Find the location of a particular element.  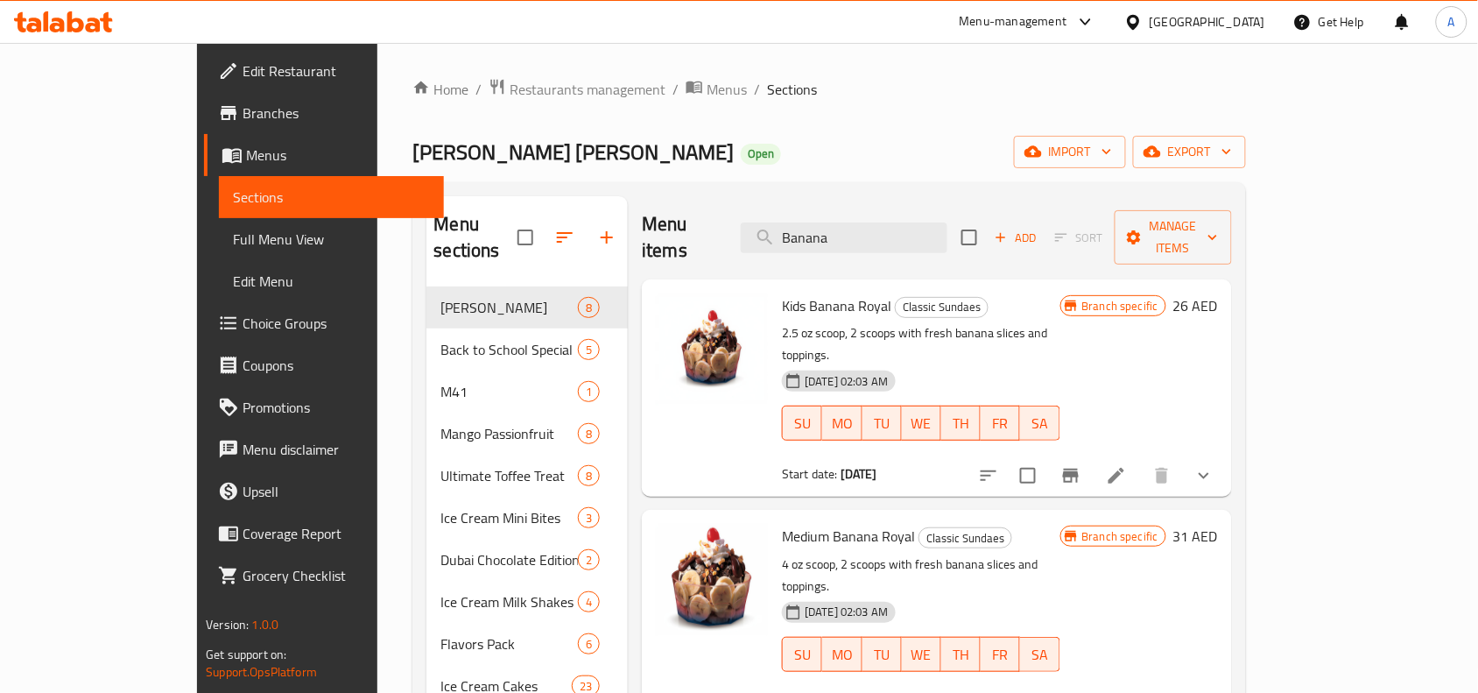

span: Open is located at coordinates (761, 153).